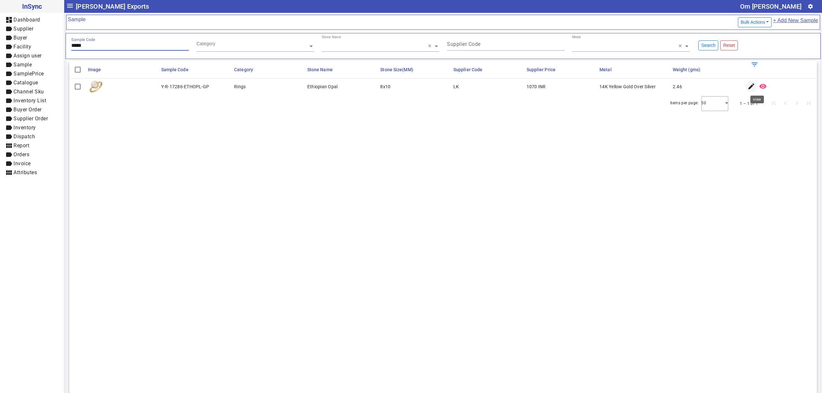 The height and width of the screenshot is (393, 822). Describe the element at coordinates (686, 70) in the screenshot. I see `span: Weight (gms)` at that location.